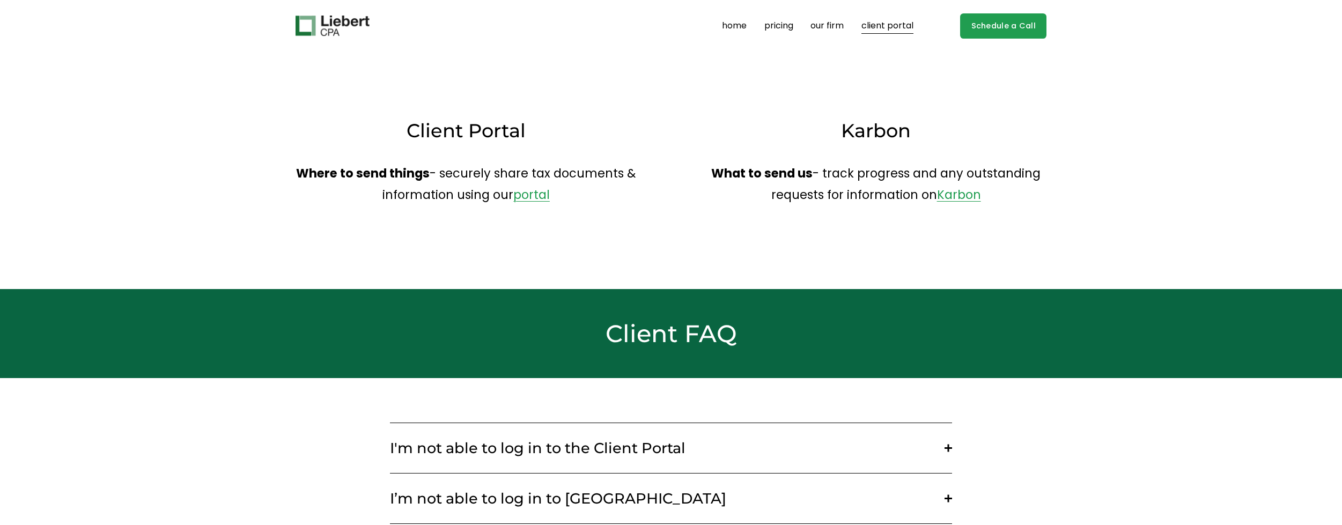 This screenshot has width=1342, height=525. What do you see at coordinates (876, 184) in the screenshot?
I see `p: - track progress and any outstanding requests for information on` at bounding box center [876, 184].